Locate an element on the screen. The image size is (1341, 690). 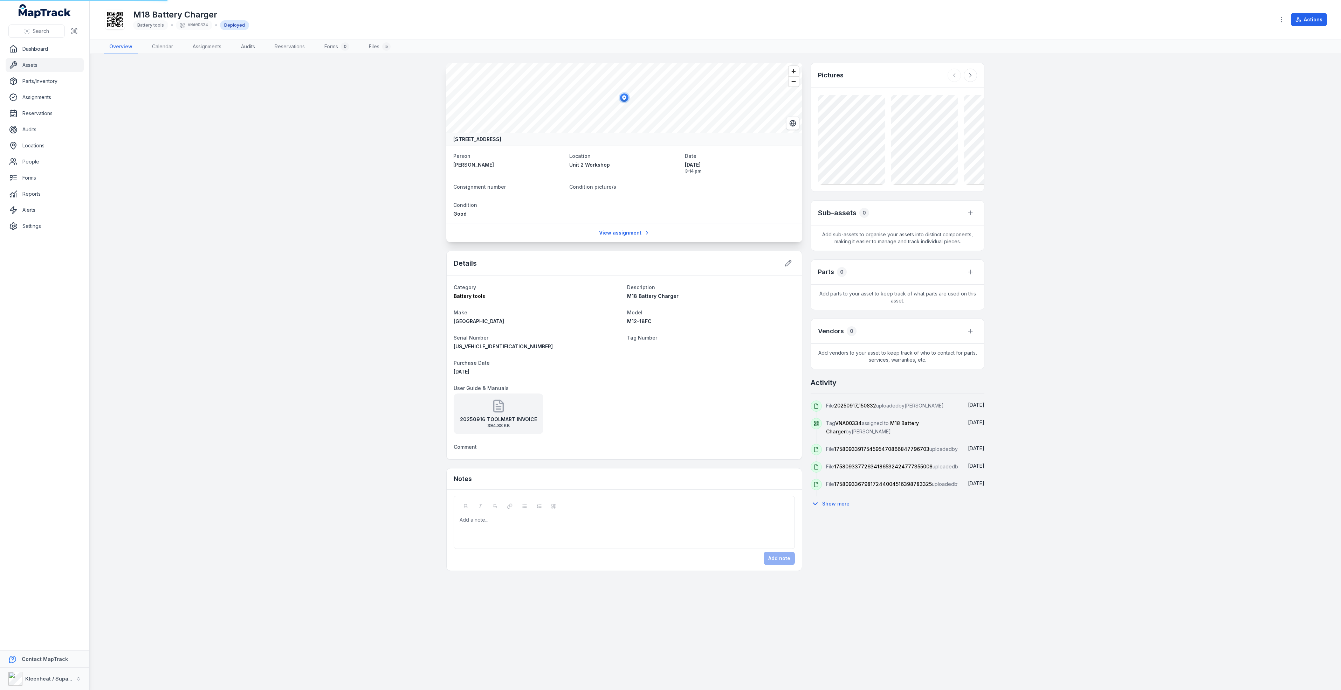
h2: Sub-assets is located at coordinates (837, 213).